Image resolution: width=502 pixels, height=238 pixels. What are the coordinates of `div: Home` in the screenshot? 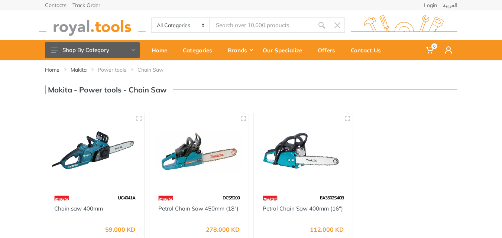 It's located at (162, 50).